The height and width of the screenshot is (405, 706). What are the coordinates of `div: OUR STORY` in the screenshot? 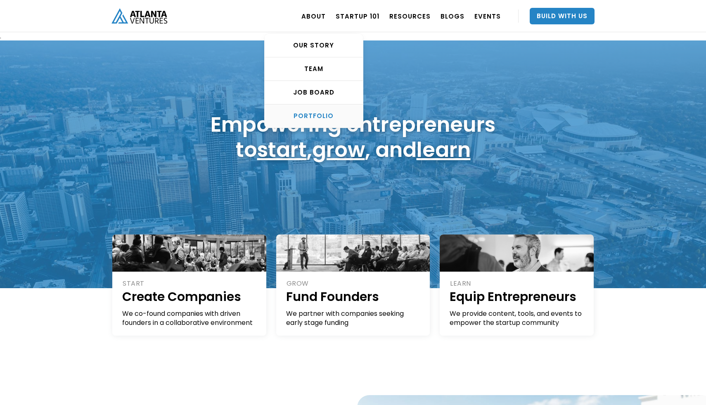 It's located at (314, 45).